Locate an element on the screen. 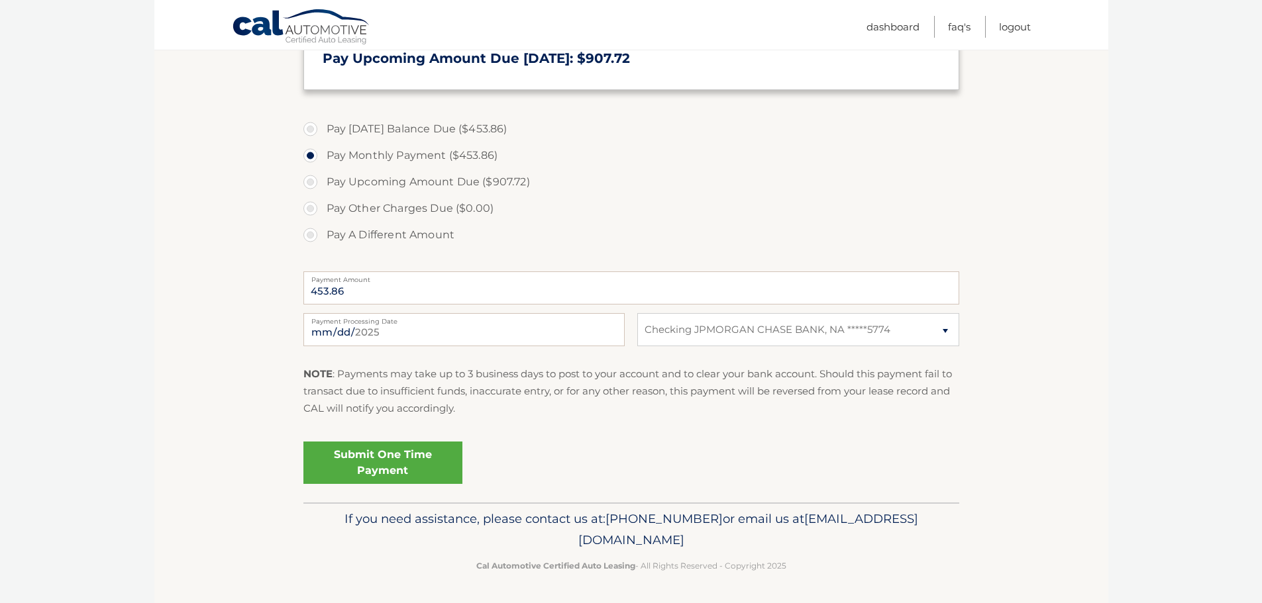  a: Submit One Time Payment is located at coordinates (383, 463).